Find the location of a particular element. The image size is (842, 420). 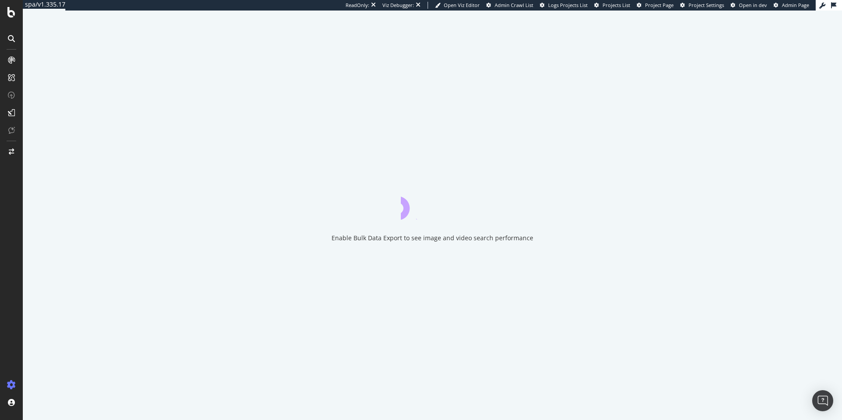

a: Projects List is located at coordinates (612, 5).